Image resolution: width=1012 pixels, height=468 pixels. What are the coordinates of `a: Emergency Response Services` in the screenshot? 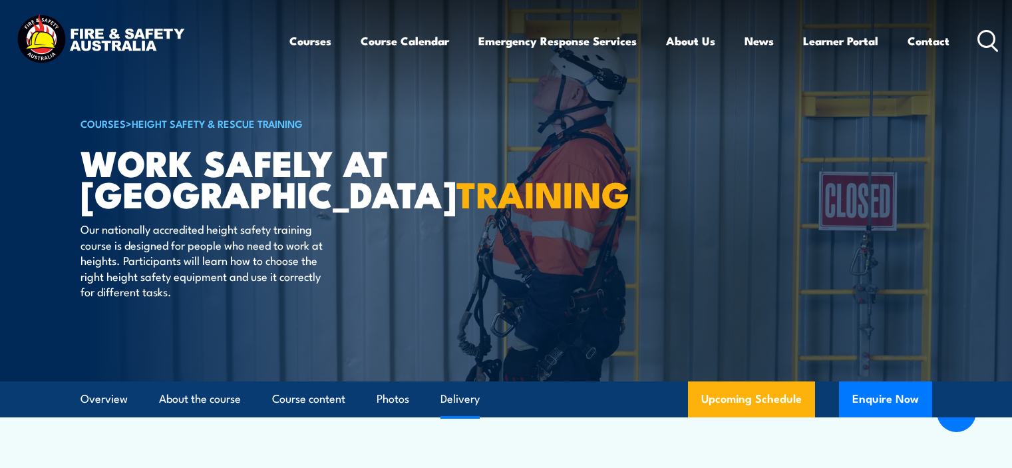 It's located at (558, 41).